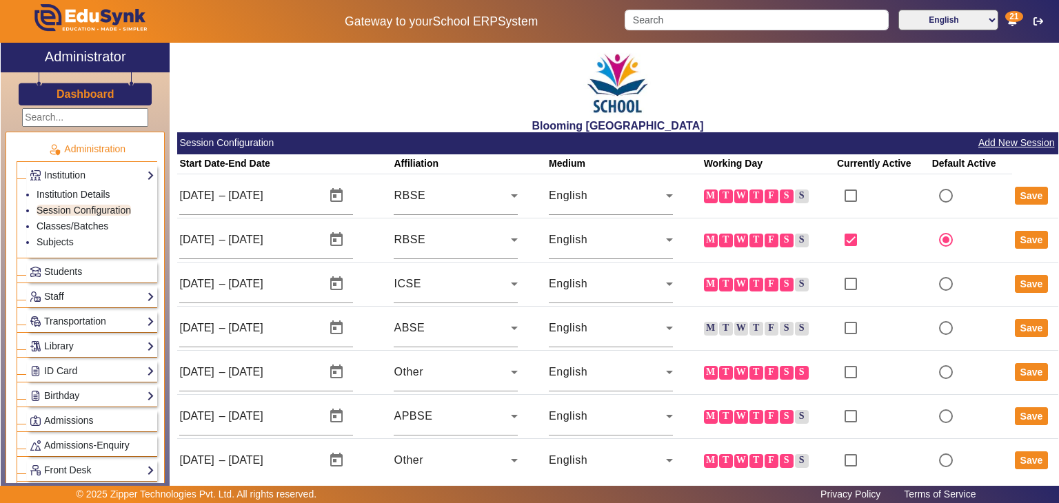 The width and height of the screenshot is (1059, 503). What do you see at coordinates (92, 272) in the screenshot?
I see `a: Students` at bounding box center [92, 272].